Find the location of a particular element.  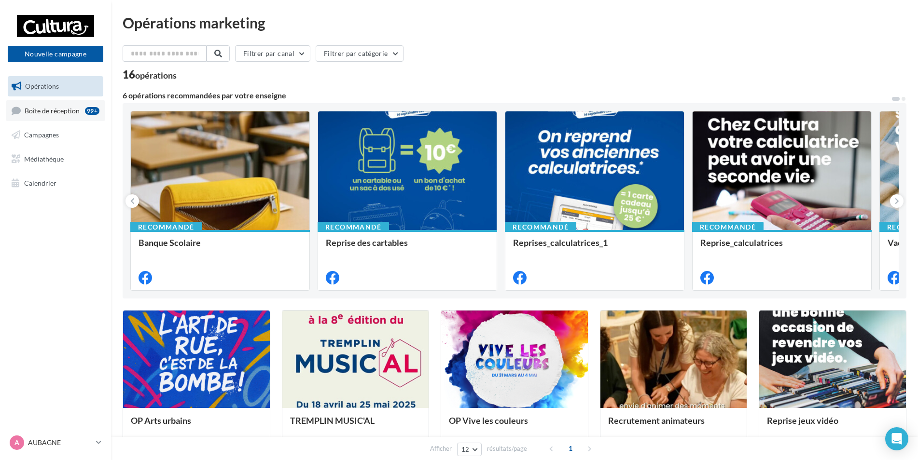

span: Boîte de réception is located at coordinates (52, 110).